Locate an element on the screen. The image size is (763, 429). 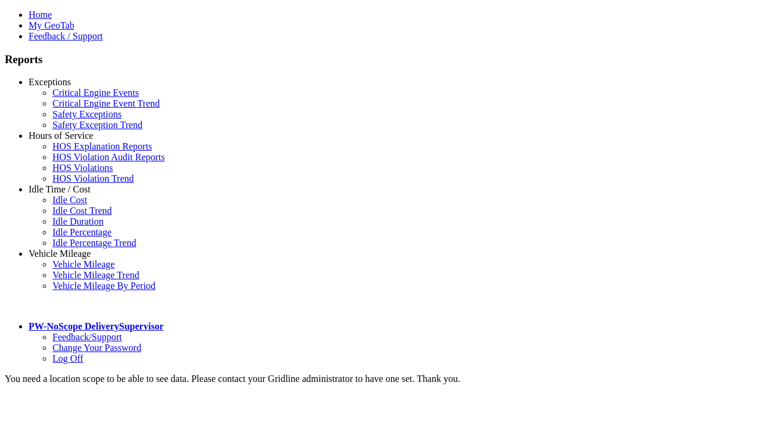
a: Safety Exception Trend is located at coordinates (97, 125).